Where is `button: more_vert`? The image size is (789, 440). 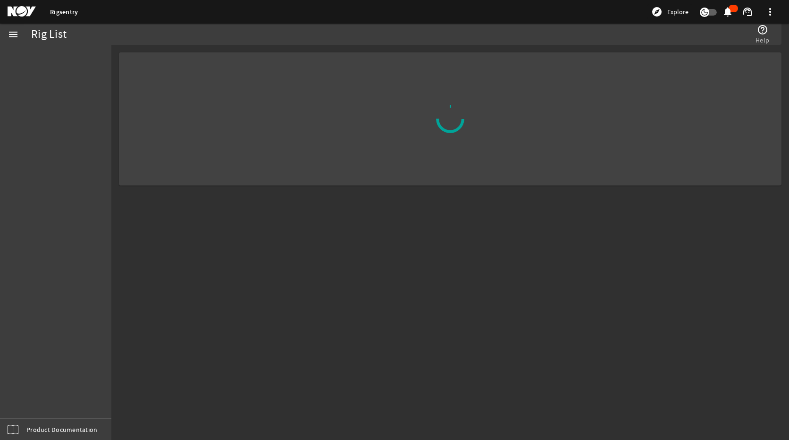 button: more_vert is located at coordinates (771, 12).